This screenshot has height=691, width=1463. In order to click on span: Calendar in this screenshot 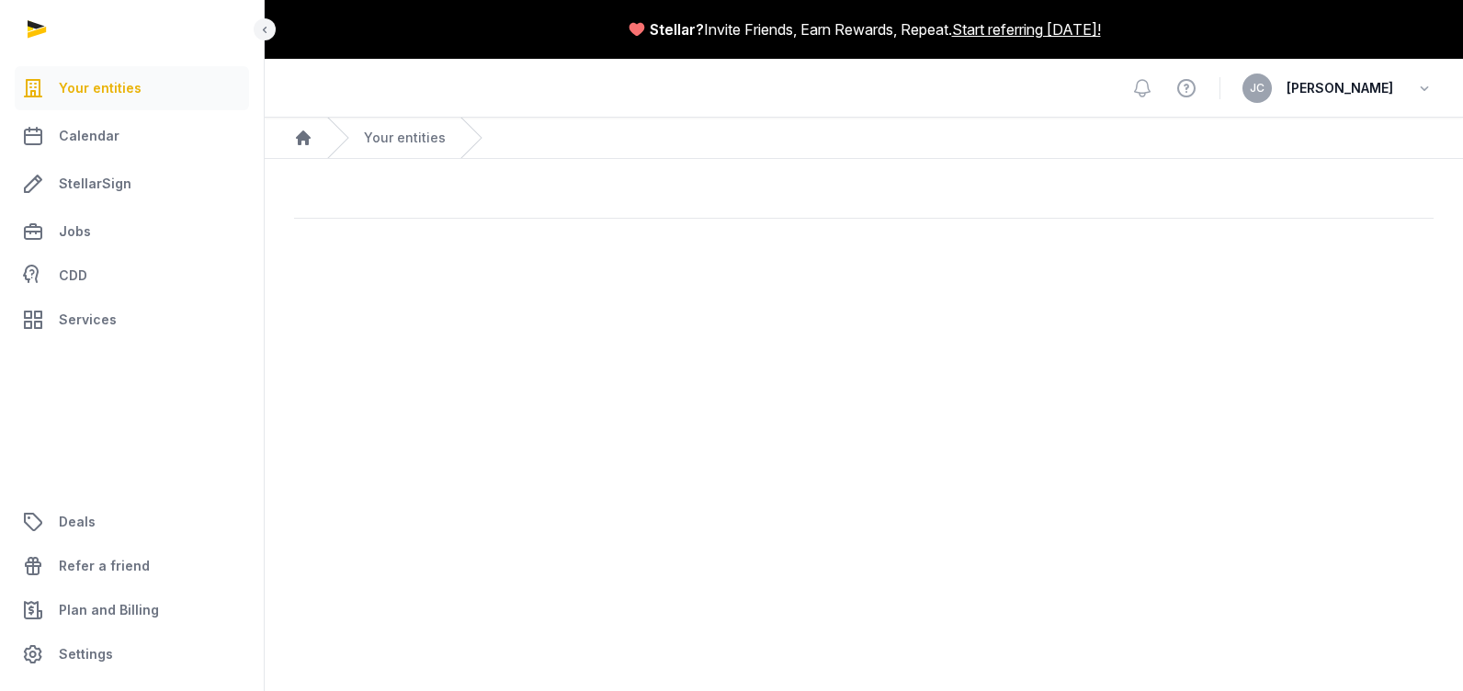, I will do `click(89, 136)`.